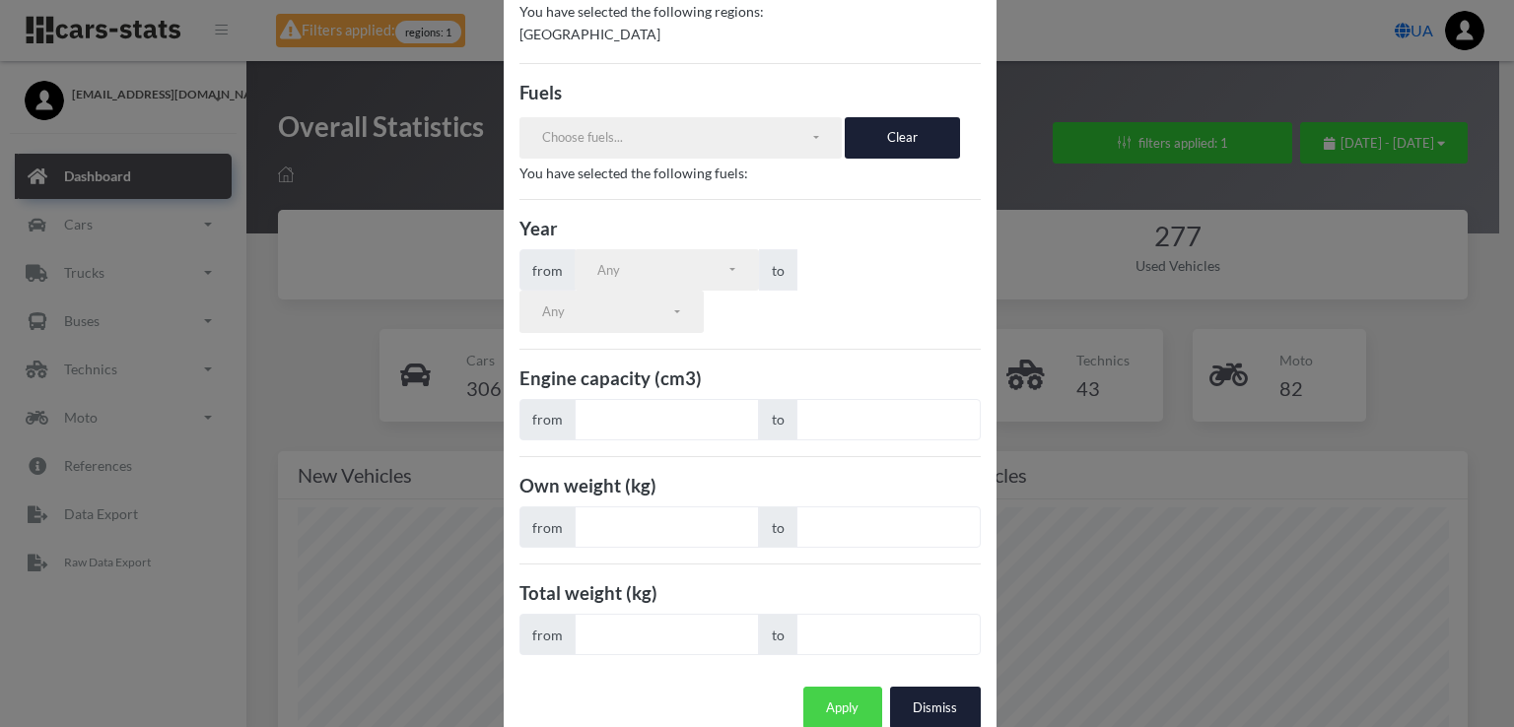 The width and height of the screenshot is (1514, 727). I want to click on b: Fuels, so click(540, 93).